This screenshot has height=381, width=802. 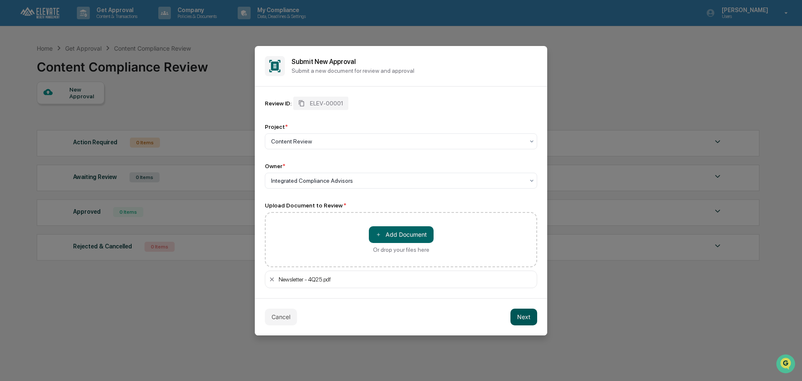 What do you see at coordinates (401, 250) in the screenshot?
I see `div: Or drop your files here` at bounding box center [401, 250].